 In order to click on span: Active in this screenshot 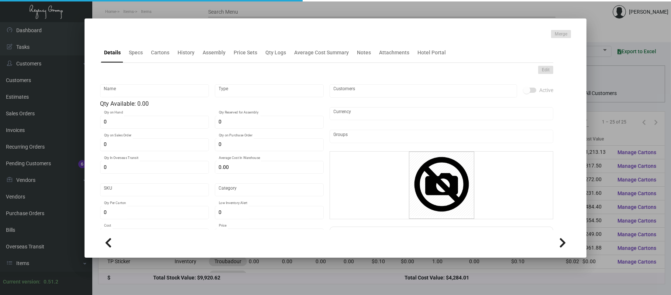, I will do `click(546, 90)`.